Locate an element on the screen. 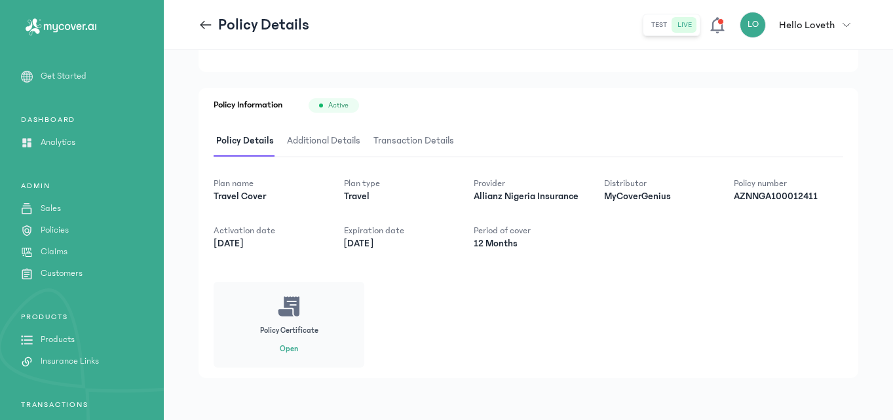 The image size is (893, 420). p: MyCoverGenius is located at coordinates (659, 197).